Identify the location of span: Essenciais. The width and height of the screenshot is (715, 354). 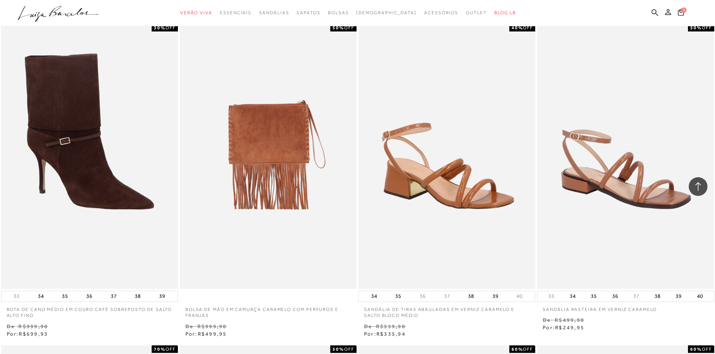
(236, 13).